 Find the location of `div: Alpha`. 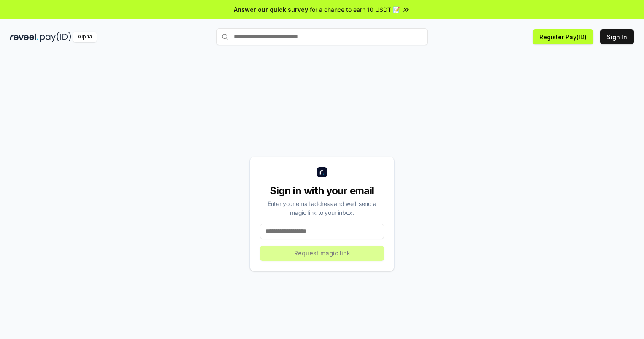

div: Alpha is located at coordinates (85, 37).